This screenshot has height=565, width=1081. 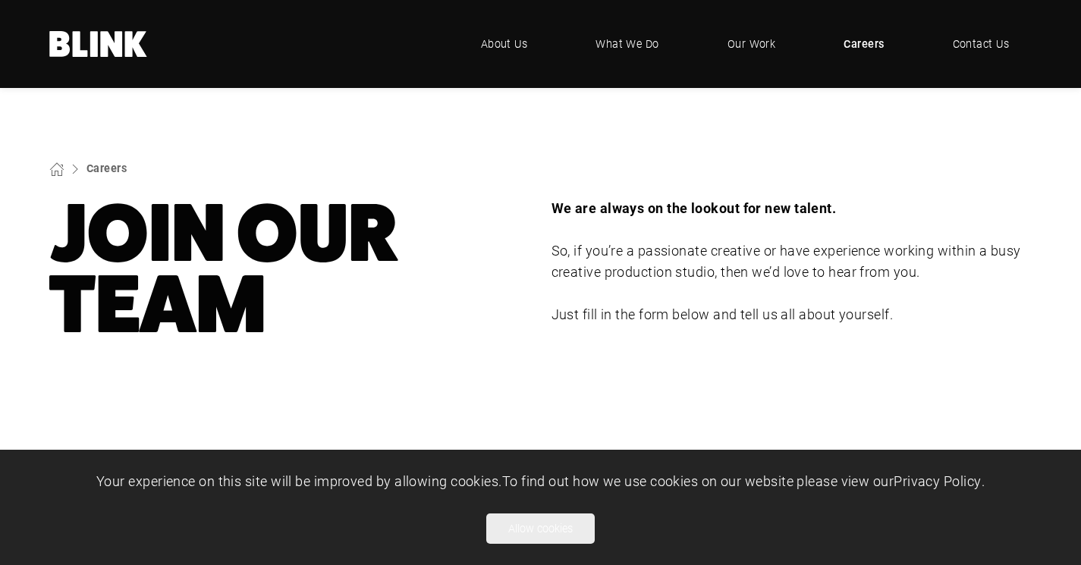 I want to click on span: Your experience on this site will be improved by allowing cookies. To find out how we use cookies..., so click(x=540, y=481).